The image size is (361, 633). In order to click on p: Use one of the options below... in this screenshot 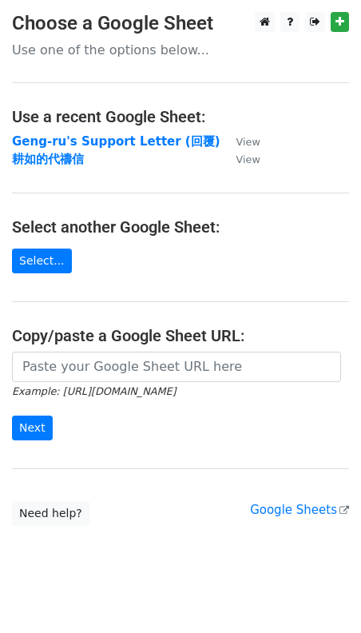, I will do `click(181, 50)`.